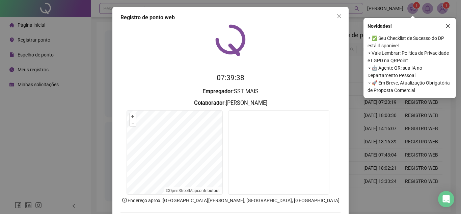 This screenshot has height=214, width=461. Describe the element at coordinates (230, 18) in the screenshot. I see `div: Registro de ponto web` at that location.